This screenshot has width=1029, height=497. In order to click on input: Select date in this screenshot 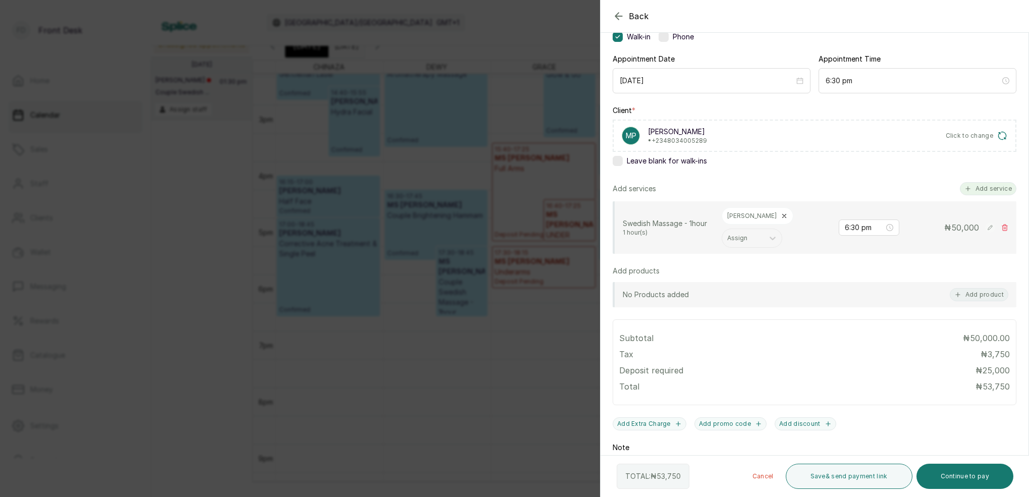, I will do `click(707, 81)`.